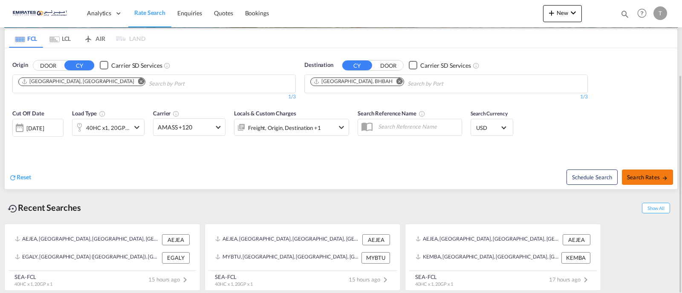 This screenshot has height=293, width=682. I want to click on span: Show All, so click(656, 208).